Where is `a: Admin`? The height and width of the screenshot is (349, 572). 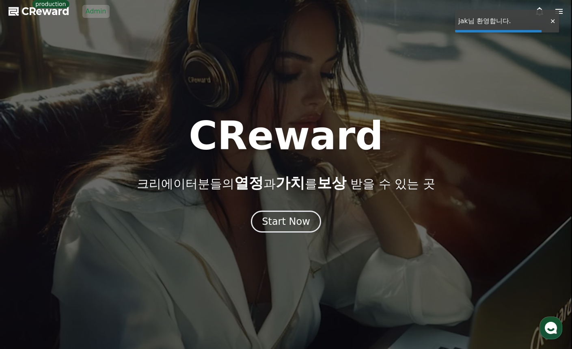
a: Admin is located at coordinates (96, 11).